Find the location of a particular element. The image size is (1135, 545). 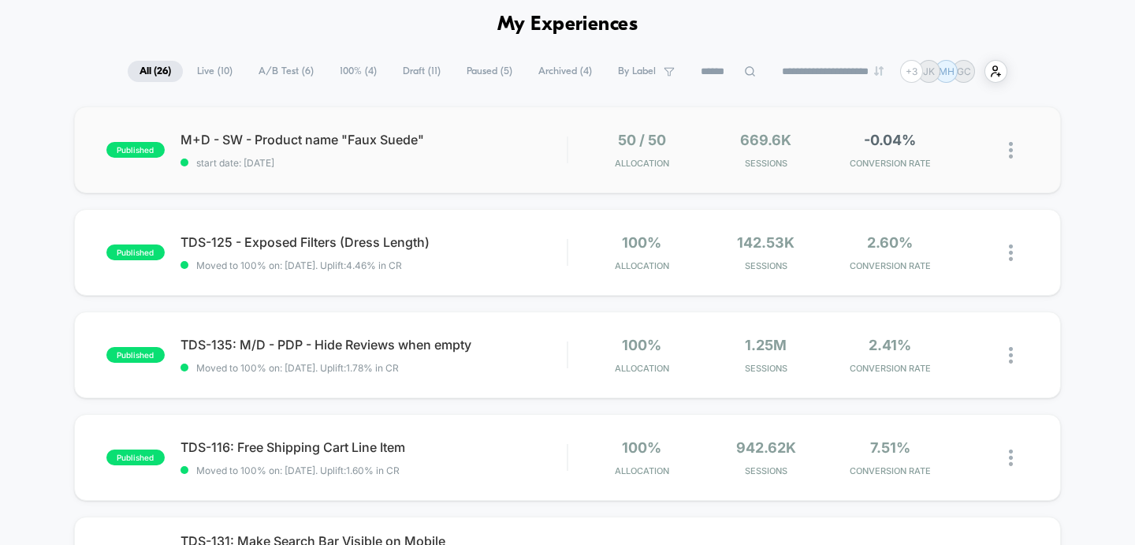

span: 50 / 50 is located at coordinates (642, 140).